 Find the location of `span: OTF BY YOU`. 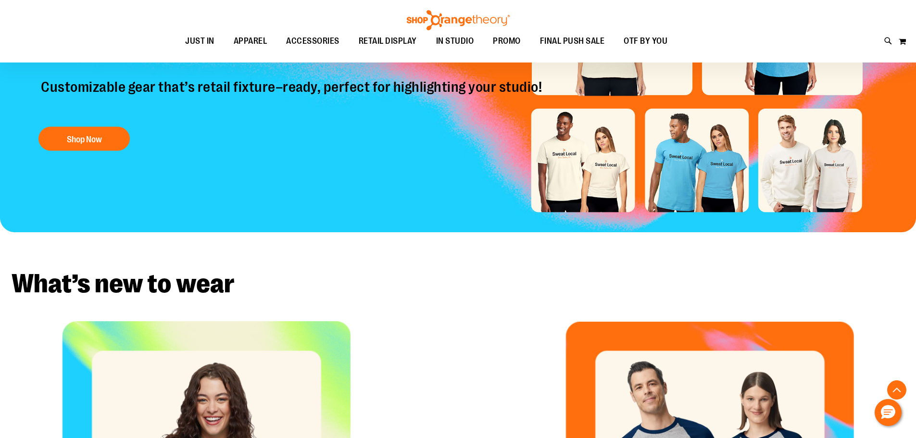

span: OTF BY YOU is located at coordinates (645, 41).